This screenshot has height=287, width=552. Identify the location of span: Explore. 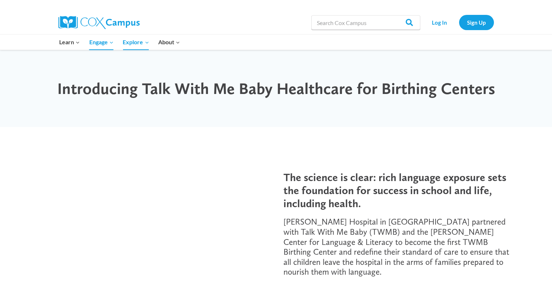
(136, 42).